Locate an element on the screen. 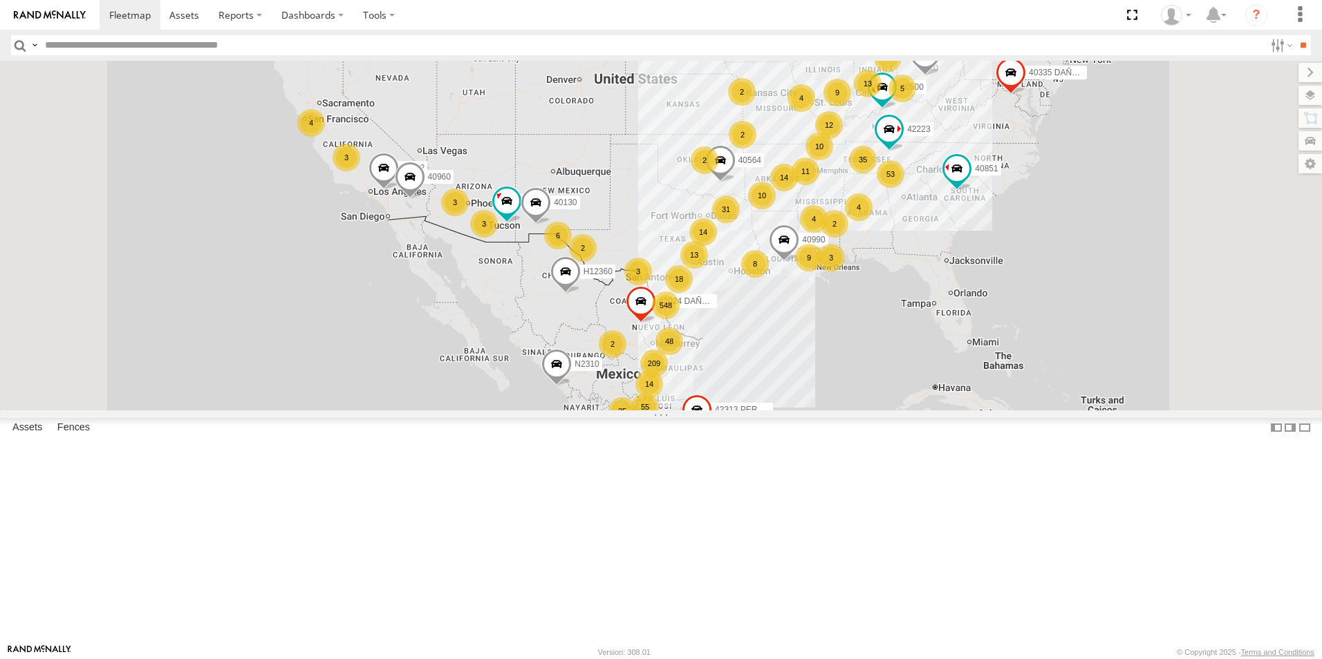  img: rand-logo.svg is located at coordinates (50, 15).